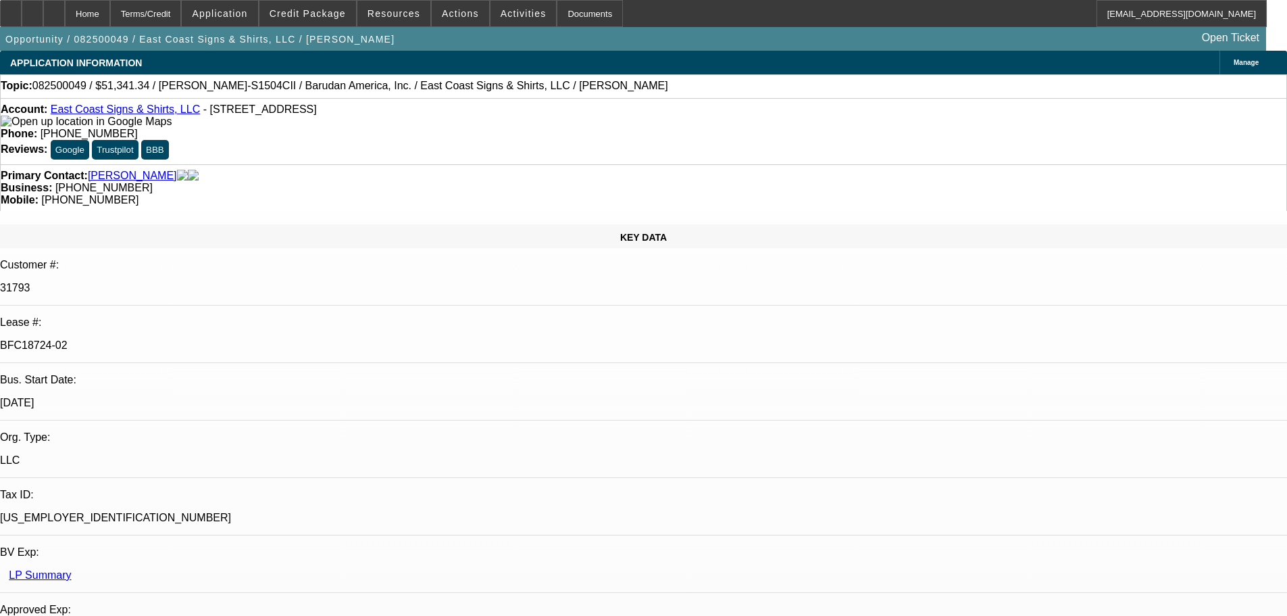 This screenshot has width=1287, height=616. Describe the element at coordinates (394, 14) in the screenshot. I see `span: Resources` at that location.